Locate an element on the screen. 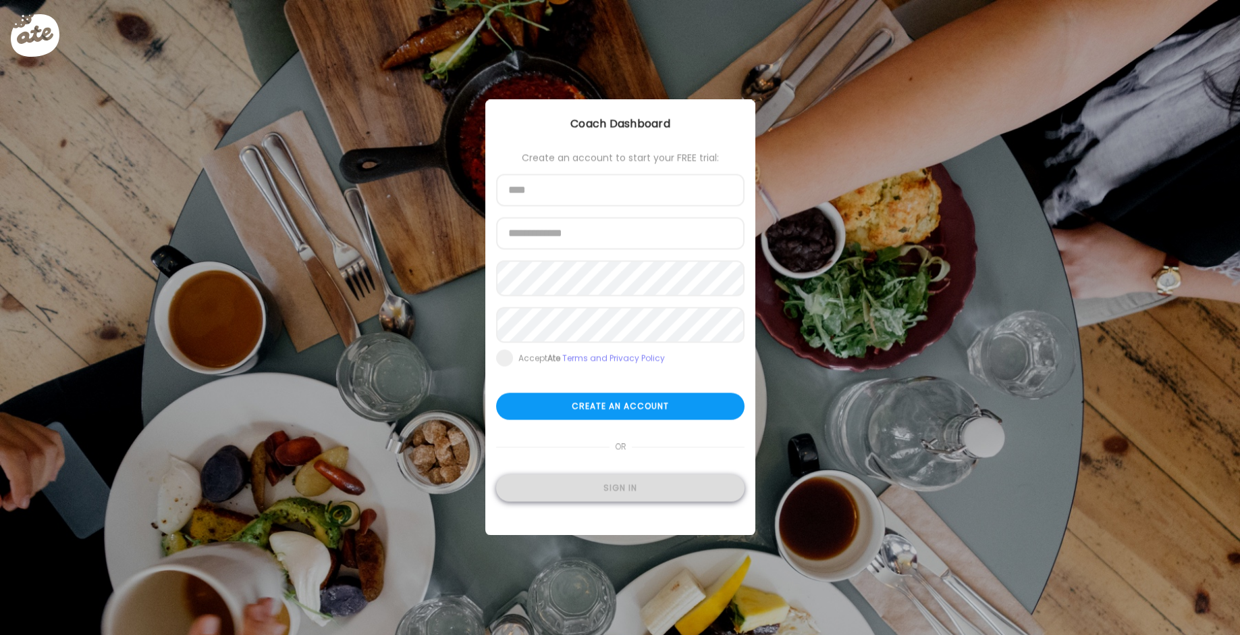 This screenshot has height=635, width=1240. span: or is located at coordinates (620, 447).